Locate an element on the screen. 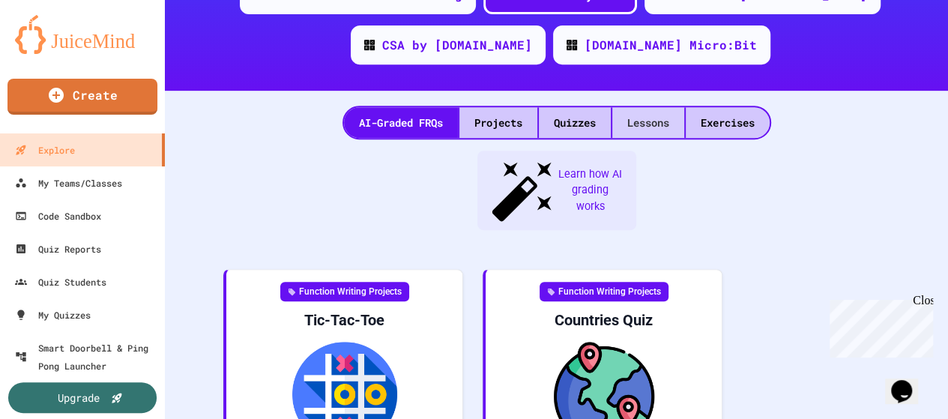  div: Lessons is located at coordinates (648, 122).